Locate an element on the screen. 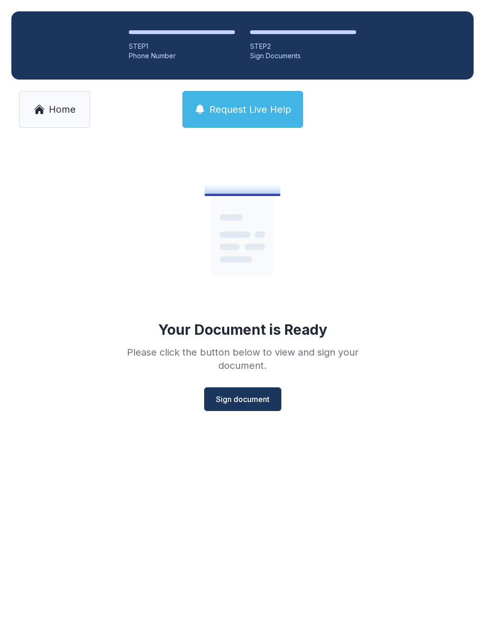  span: Request Live Help is located at coordinates (250, 109).